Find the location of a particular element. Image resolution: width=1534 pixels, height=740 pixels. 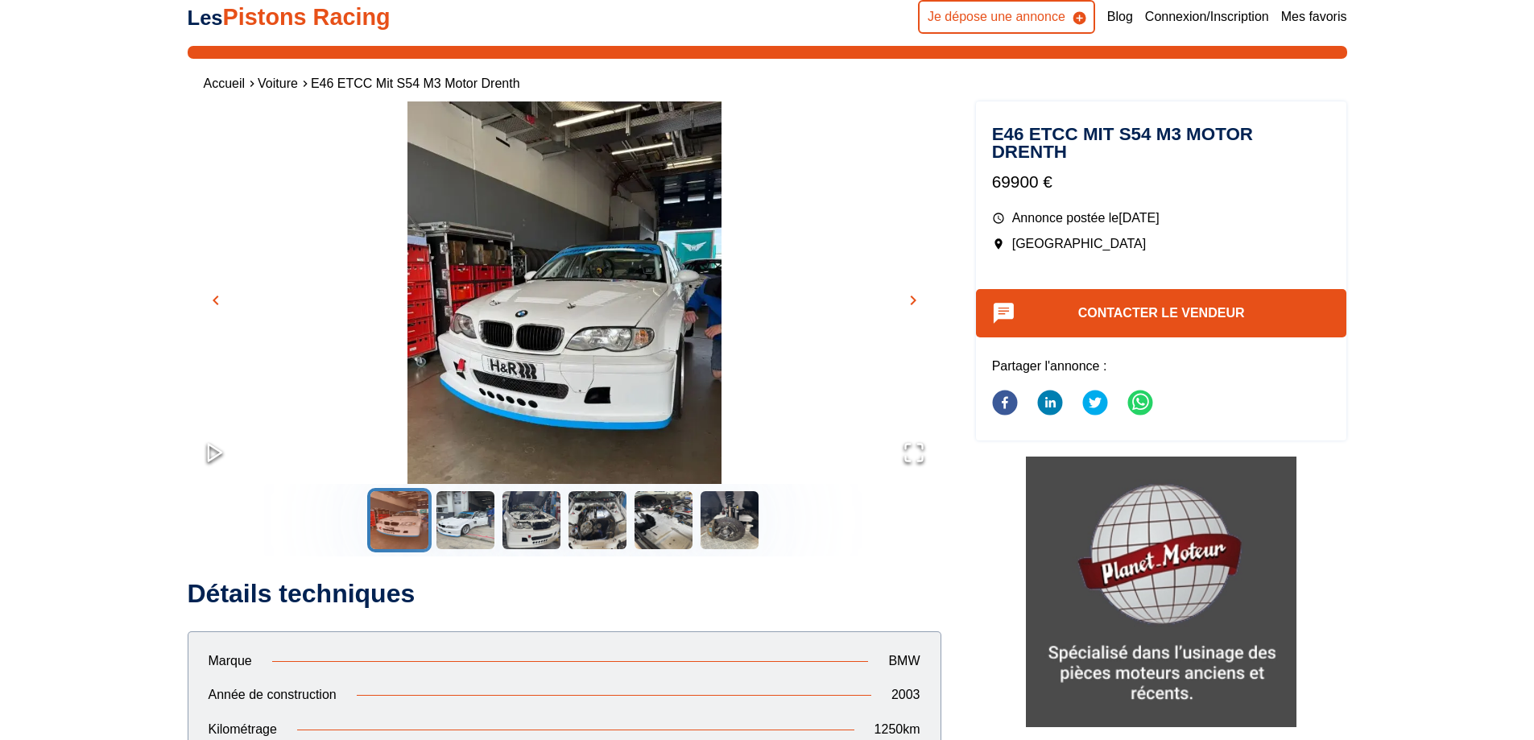

div: Go to Slide 1 is located at coordinates (564, 292).